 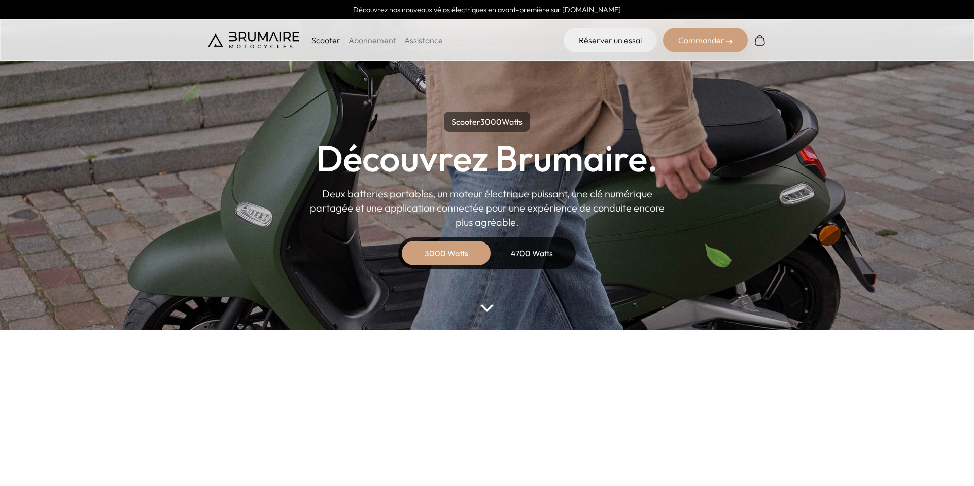 I want to click on img: right-arrow-2.png, so click(x=729, y=42).